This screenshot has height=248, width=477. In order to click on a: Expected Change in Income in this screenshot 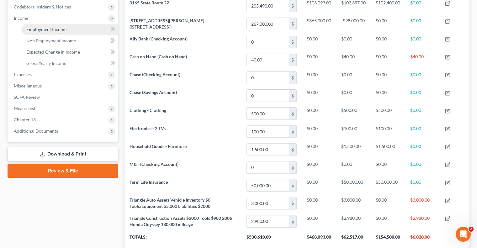, I will do `click(70, 52)`.